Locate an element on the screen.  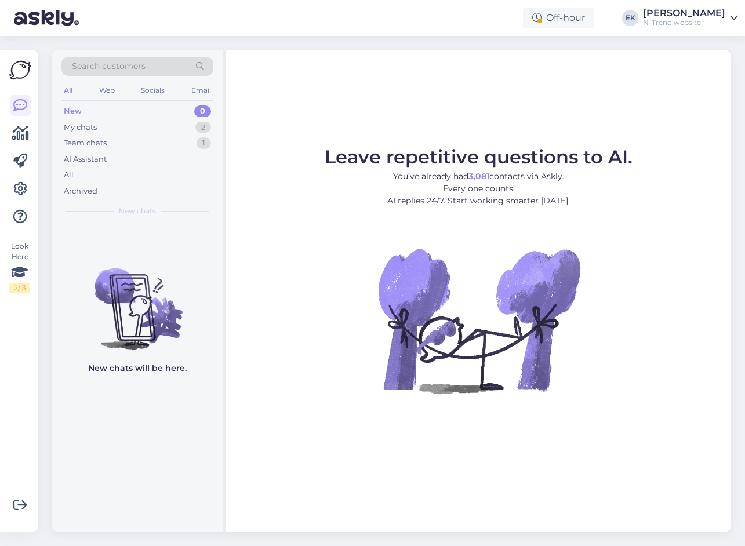
div: Web is located at coordinates (107, 90).